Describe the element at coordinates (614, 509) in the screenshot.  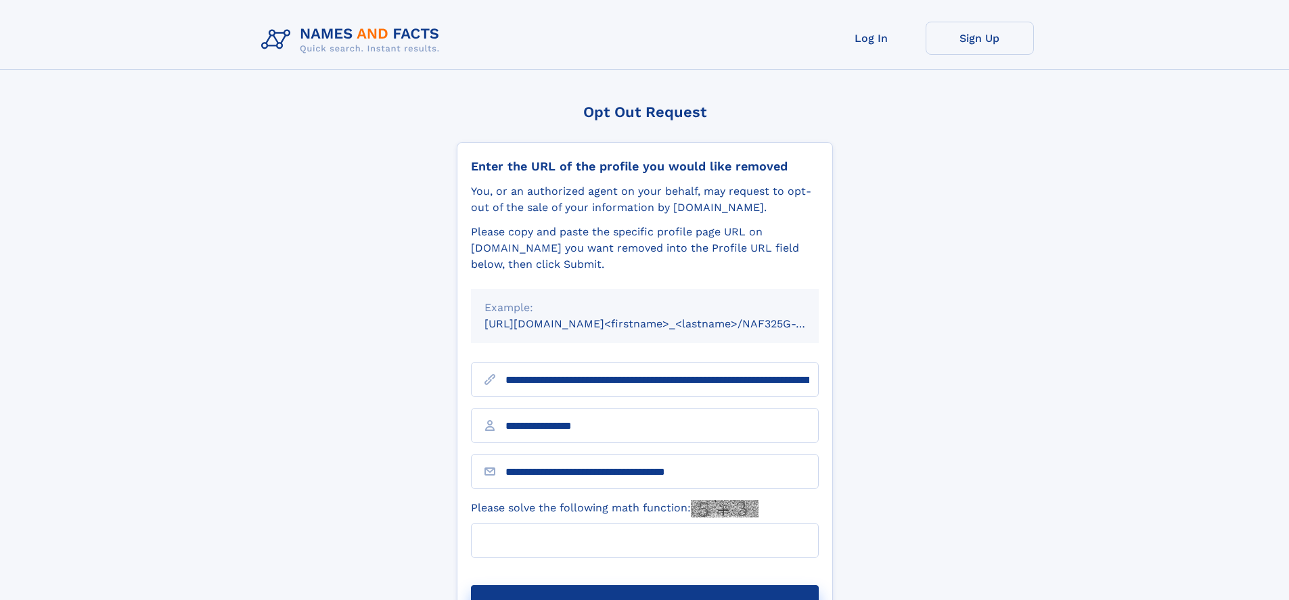
I see `label: Please solve the following math function:` at that location.